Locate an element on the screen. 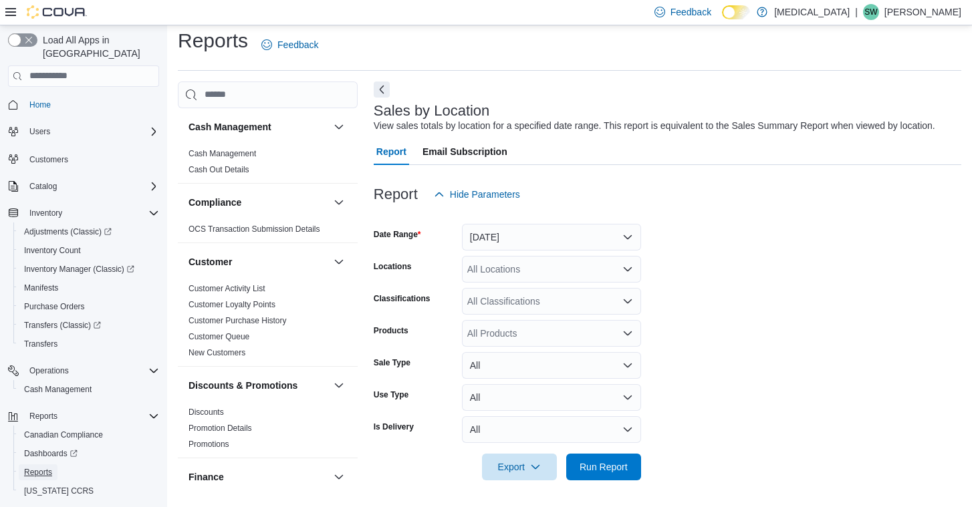  span: Transfers (Classic) is located at coordinates (62, 326).